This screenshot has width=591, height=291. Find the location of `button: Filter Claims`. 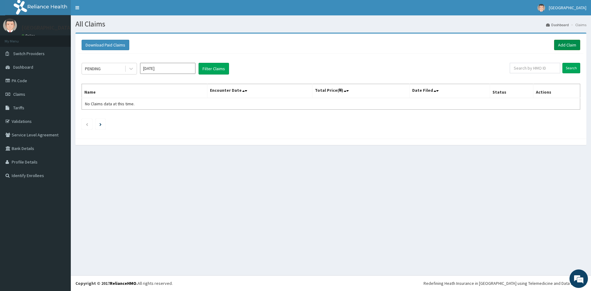

button: Filter Claims is located at coordinates (214, 69).